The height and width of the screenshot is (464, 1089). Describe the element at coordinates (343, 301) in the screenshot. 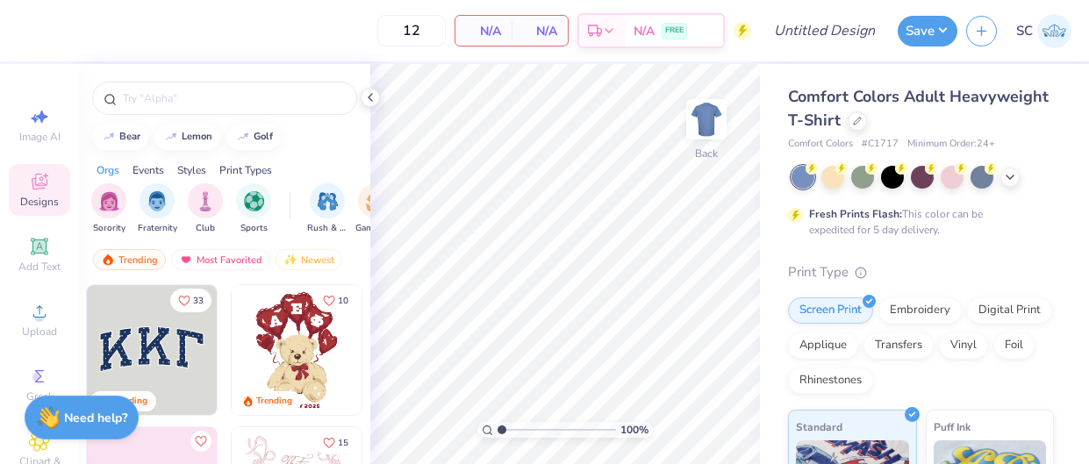

I see `span: 10` at that location.